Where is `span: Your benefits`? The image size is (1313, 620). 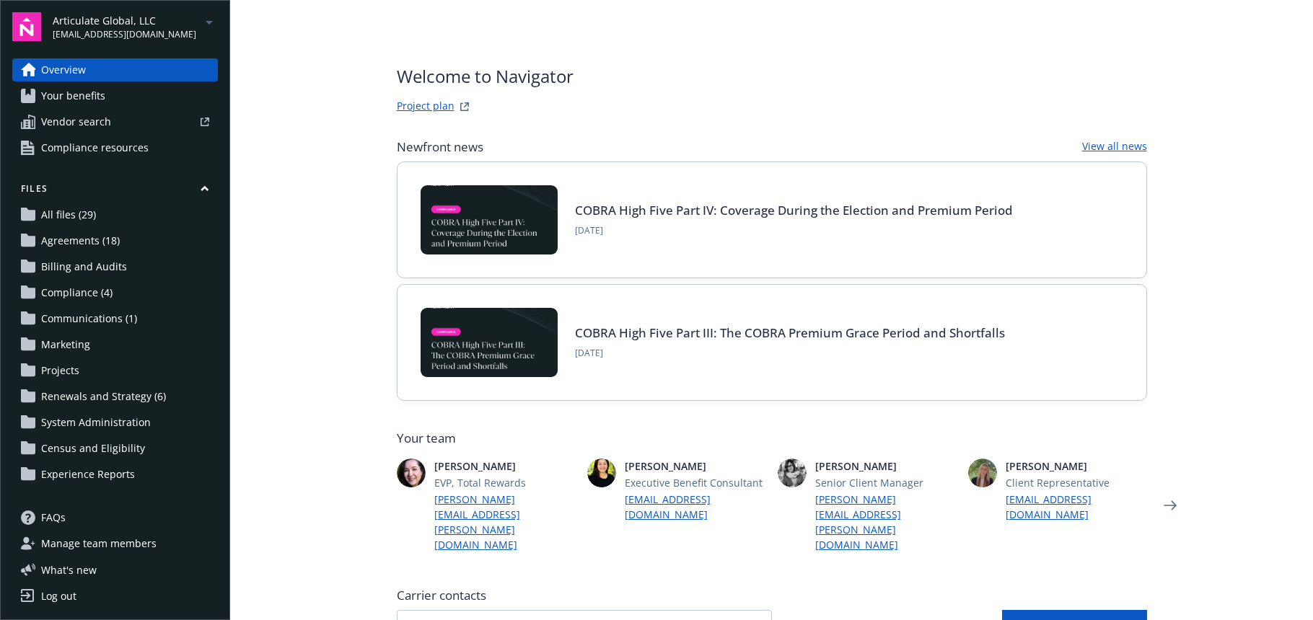 span: Your benefits is located at coordinates (73, 96).